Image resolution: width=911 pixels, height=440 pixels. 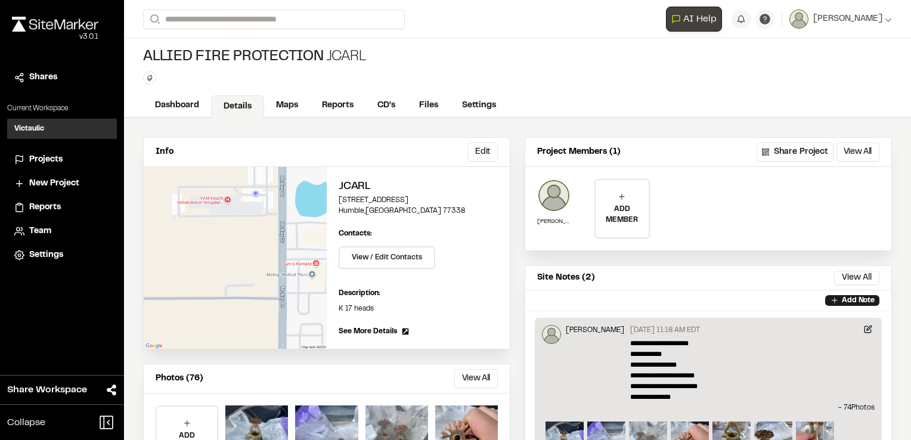 I want to click on button: Search, so click(x=154, y=19).